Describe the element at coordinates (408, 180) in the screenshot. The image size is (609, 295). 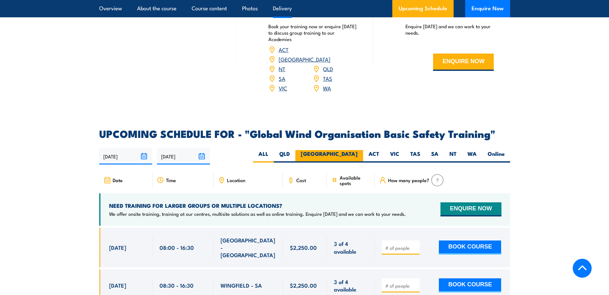
I see `span: How many people?` at that location.